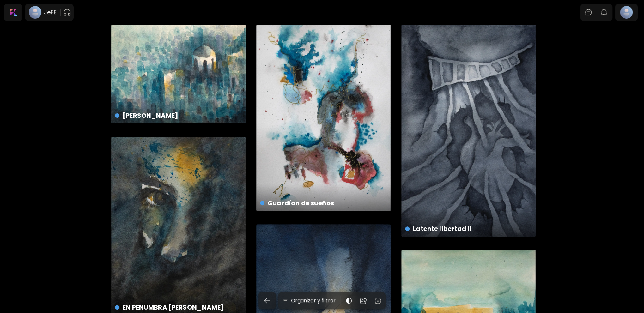 This screenshot has height=313, width=644. Describe the element at coordinates (323, 118) in the screenshot. I see `a: Guardían de sueñoshttps://cdn.kaleido.art/CDN/Artwork/162784/Primary/medium.webp?updated=726303` at that location.